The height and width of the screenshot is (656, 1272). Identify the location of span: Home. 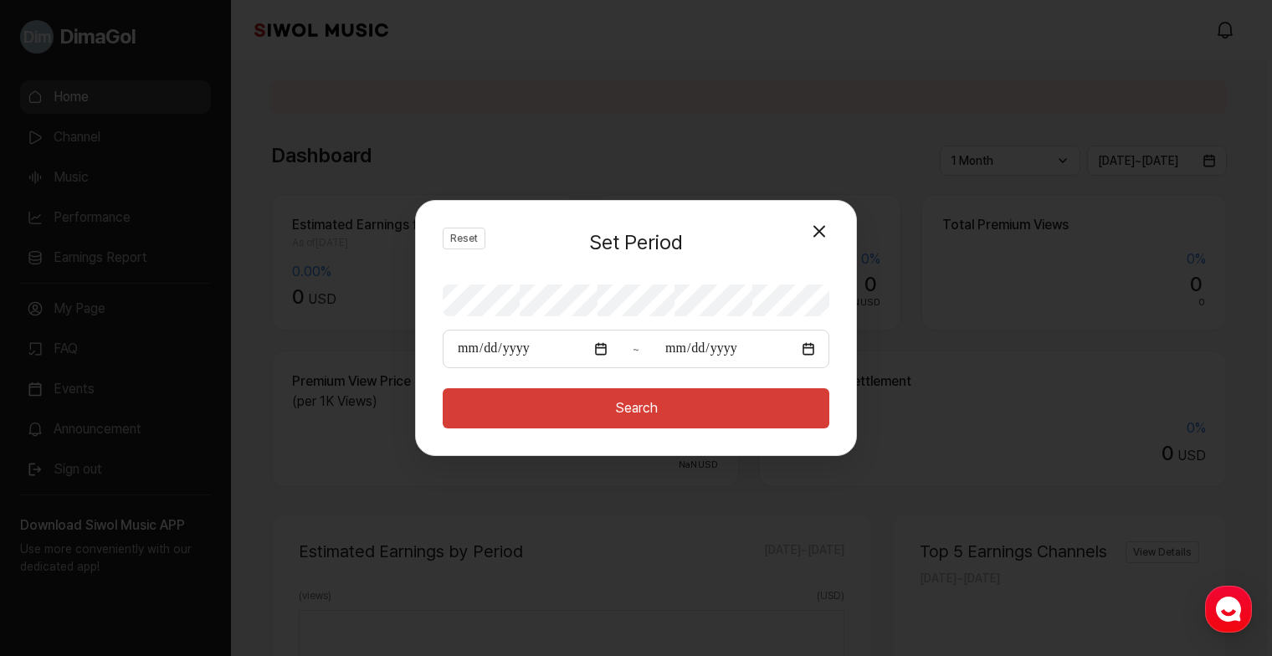
(57, 549).